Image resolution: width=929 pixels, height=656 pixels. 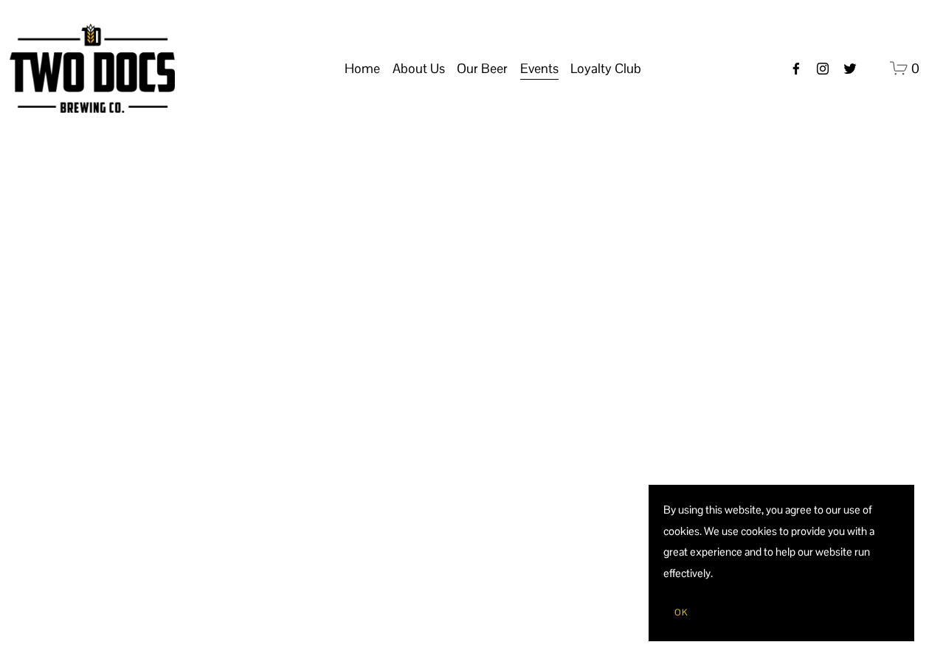 What do you see at coordinates (419, 69) in the screenshot?
I see `span: About Us` at bounding box center [419, 69].